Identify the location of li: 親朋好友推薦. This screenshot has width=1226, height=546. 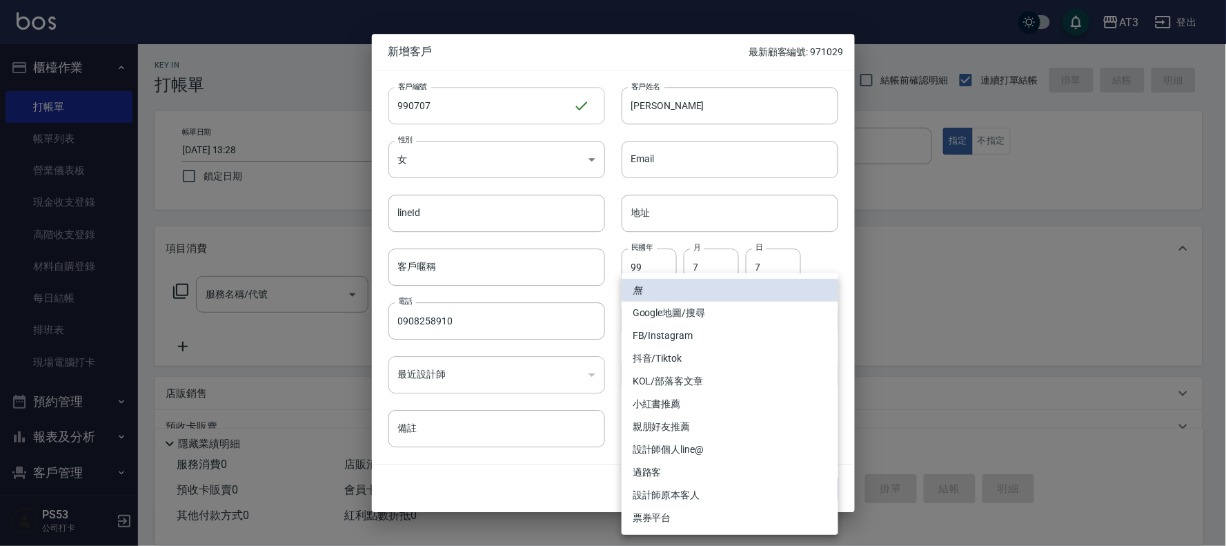
(730, 426).